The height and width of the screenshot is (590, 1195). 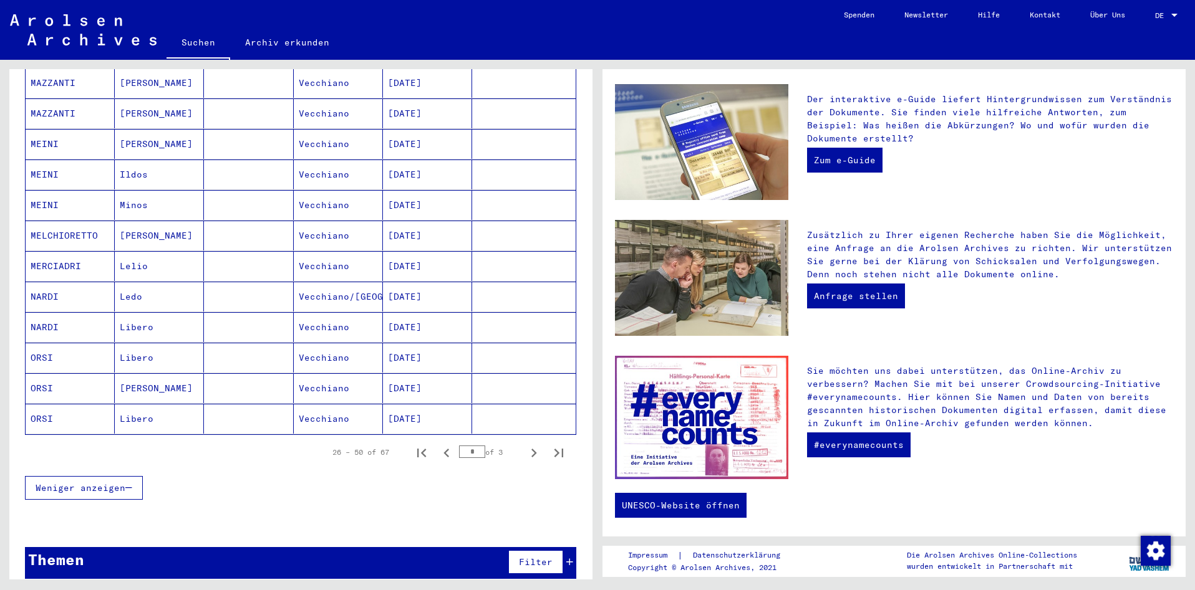 I want to click on img: yv_logo.png, so click(x=1149, y=561).